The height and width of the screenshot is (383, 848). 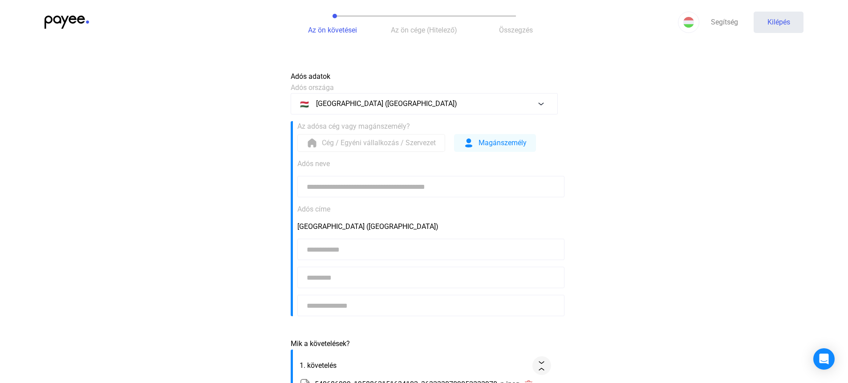 What do you see at coordinates (67, 22) in the screenshot?
I see `img: kedvezményezett-logó` at bounding box center [67, 22].